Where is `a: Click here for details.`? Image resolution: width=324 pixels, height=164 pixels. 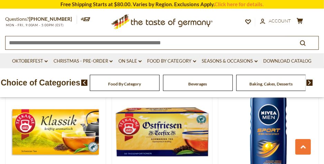
a: Click here for details. is located at coordinates (239, 4).